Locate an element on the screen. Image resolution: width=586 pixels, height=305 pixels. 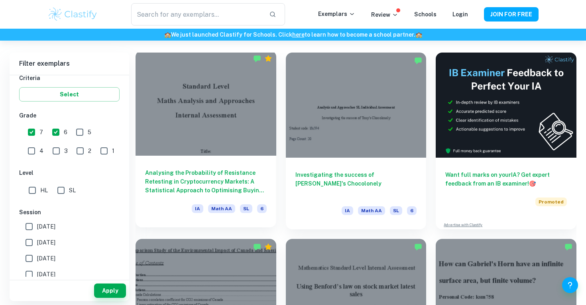
p: Exemplars is located at coordinates (336, 14).